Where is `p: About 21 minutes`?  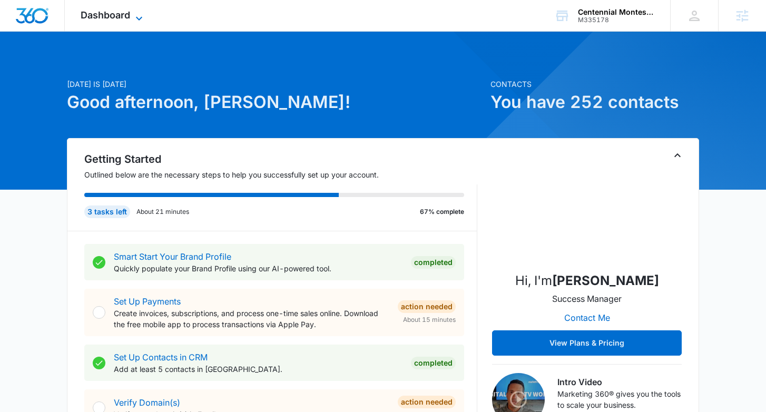 p: About 21 minutes is located at coordinates (163, 212).